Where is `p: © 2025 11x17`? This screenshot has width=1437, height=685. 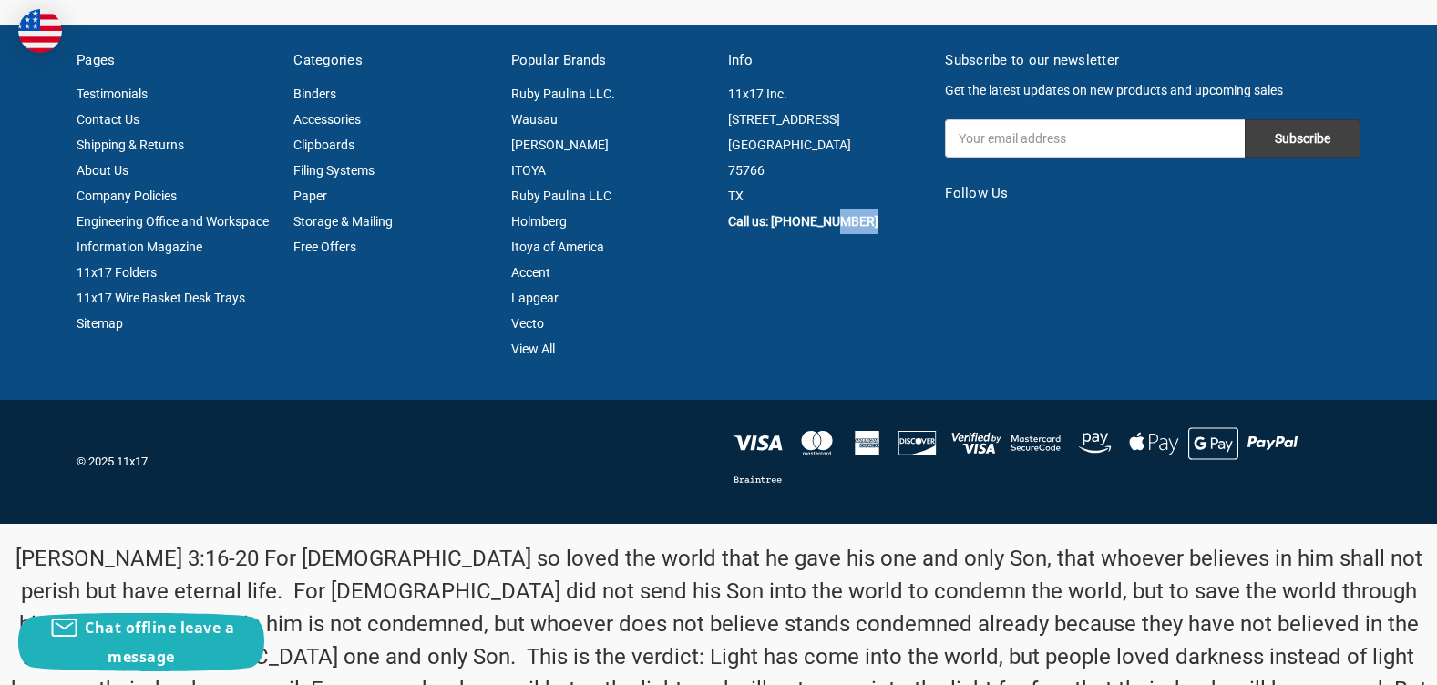
p: © 2025 11x17 is located at coordinates (393, 462).